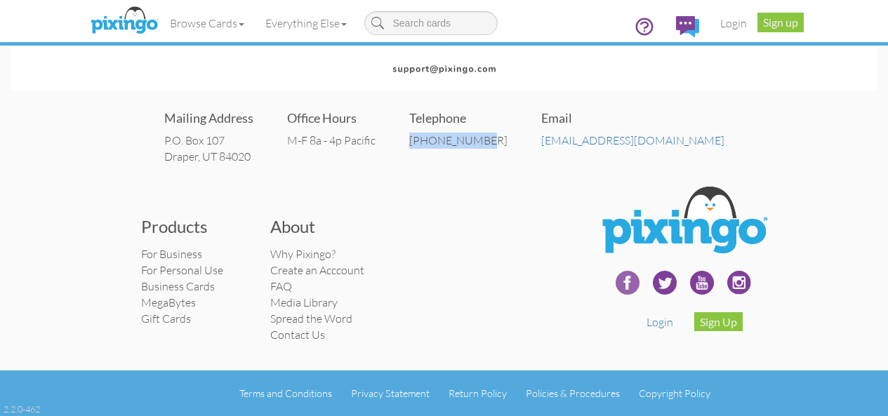 Image resolution: width=888 pixels, height=416 pixels. What do you see at coordinates (182, 270) in the screenshot?
I see `a: For Personal Use` at bounding box center [182, 270].